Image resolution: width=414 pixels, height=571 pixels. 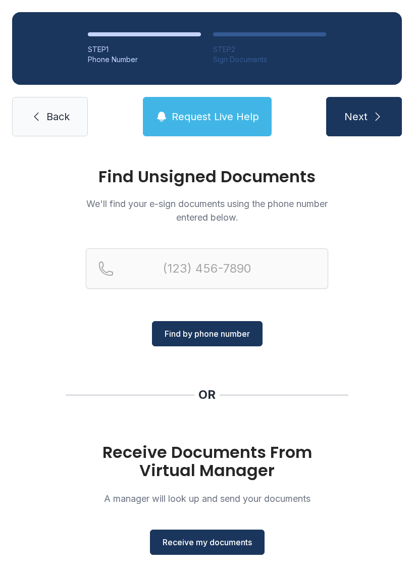 What do you see at coordinates (207, 269) in the screenshot?
I see `input: Reservation phone number` at bounding box center [207, 269].